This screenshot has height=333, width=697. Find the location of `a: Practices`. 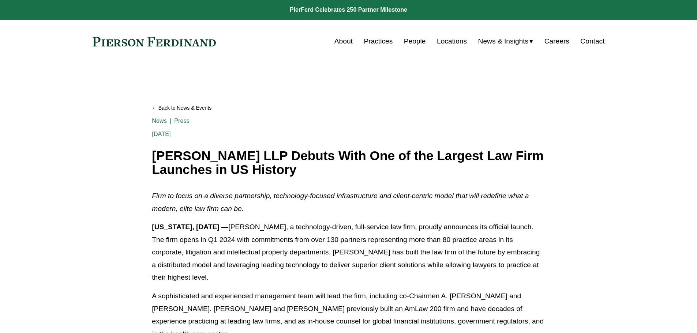

a: Practices is located at coordinates (378, 41).